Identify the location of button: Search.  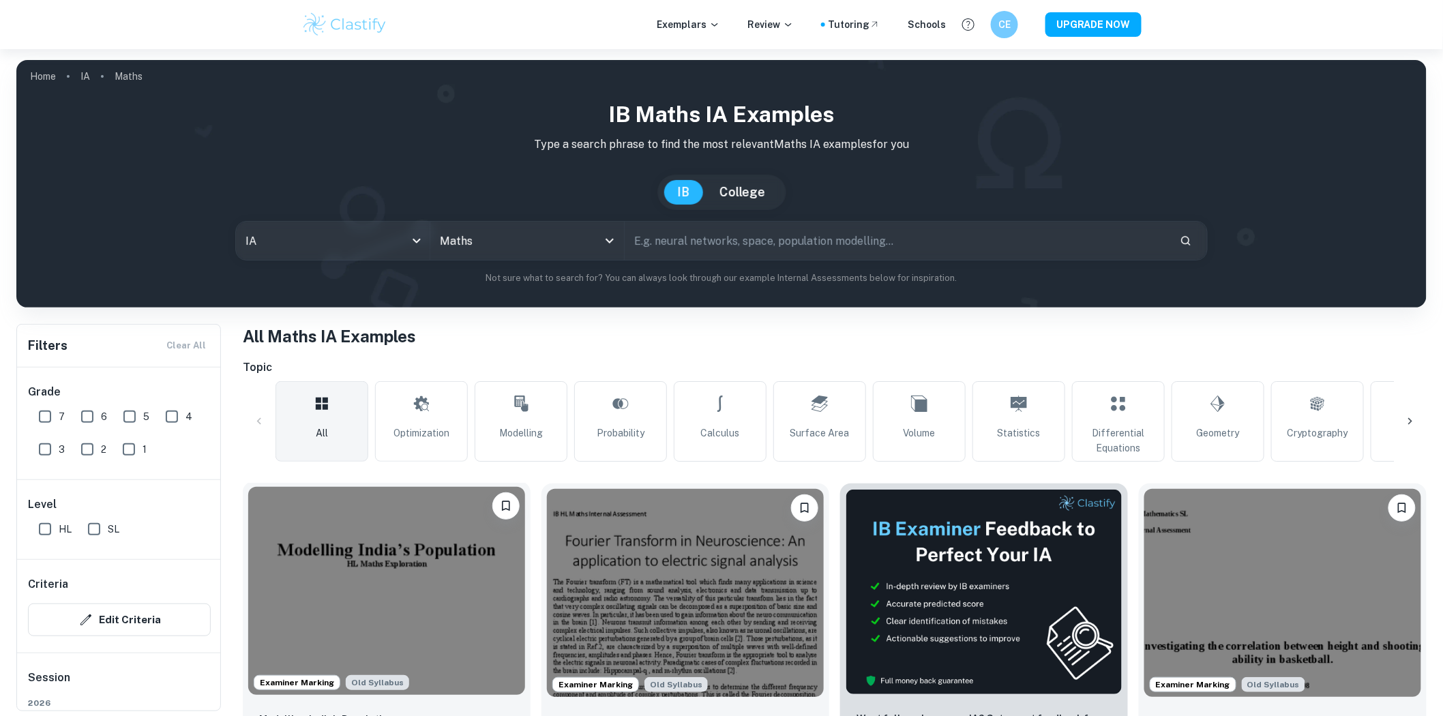
(1186, 241).